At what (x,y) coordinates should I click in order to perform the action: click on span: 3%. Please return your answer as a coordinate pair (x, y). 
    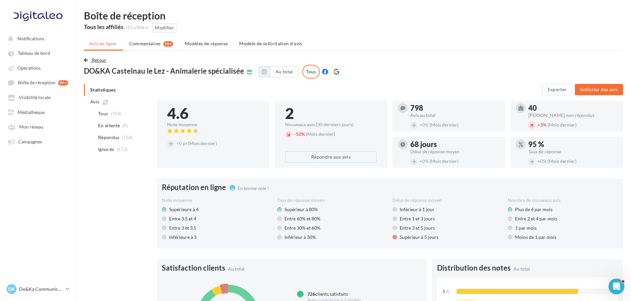
    Looking at the image, I should click on (542, 125).